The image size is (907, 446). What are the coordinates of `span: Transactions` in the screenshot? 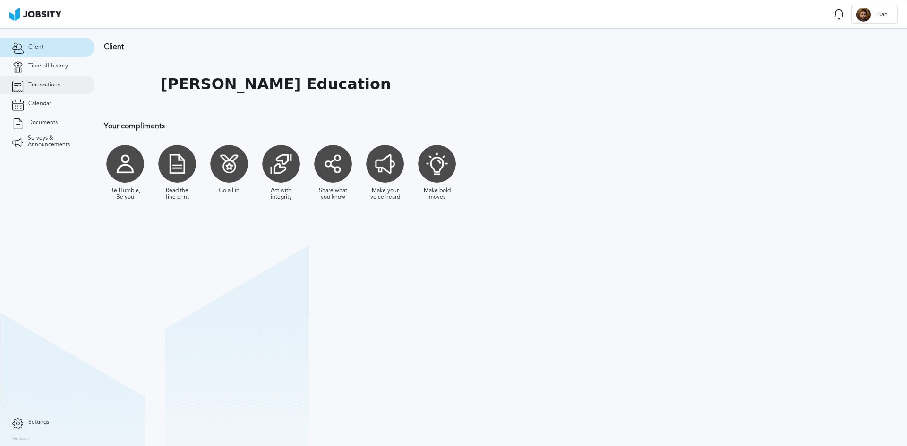 It's located at (44, 85).